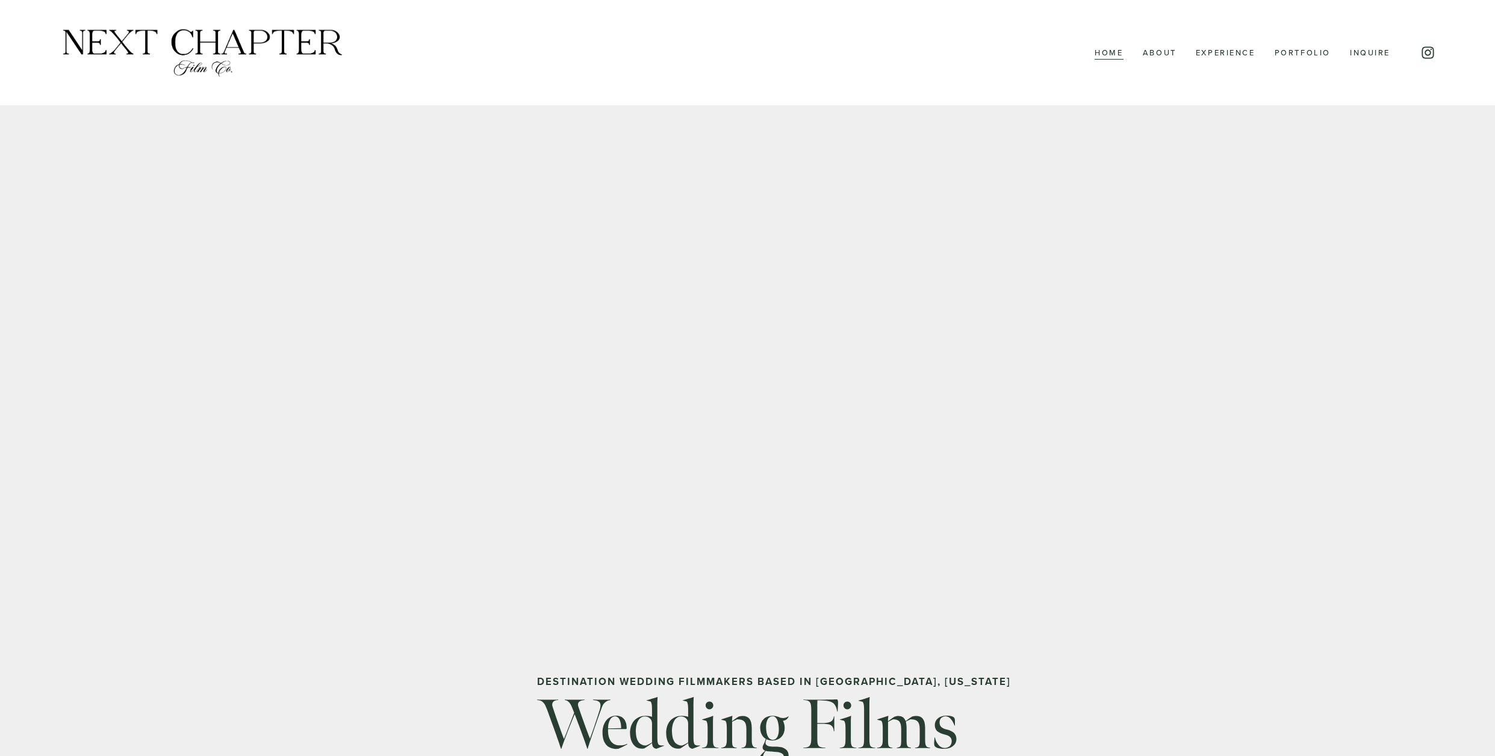 Image resolution: width=1495 pixels, height=756 pixels. Describe the element at coordinates (1370, 53) in the screenshot. I see `a: Inquire` at that location.